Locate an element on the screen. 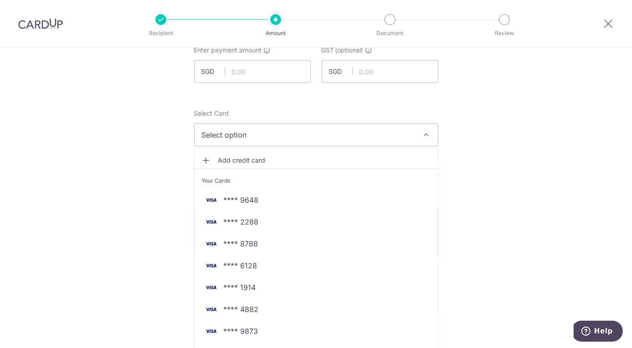 The height and width of the screenshot is (348, 632). button: Select option is located at coordinates (316, 135).